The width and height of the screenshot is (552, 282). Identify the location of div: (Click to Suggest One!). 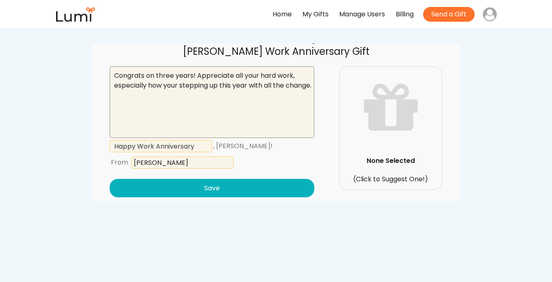
(391, 179).